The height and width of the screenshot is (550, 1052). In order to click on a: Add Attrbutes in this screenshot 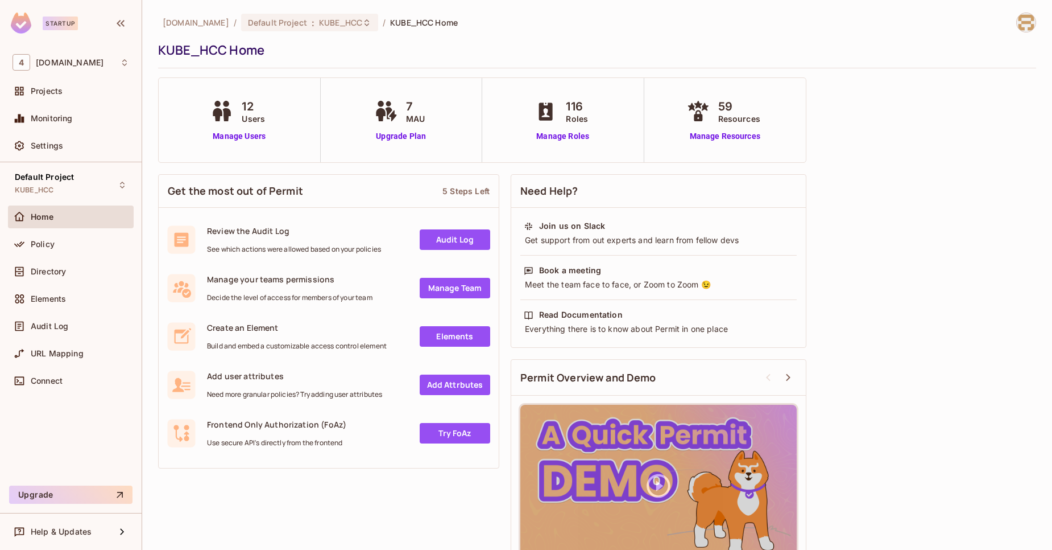, I will do `click(455, 385)`.